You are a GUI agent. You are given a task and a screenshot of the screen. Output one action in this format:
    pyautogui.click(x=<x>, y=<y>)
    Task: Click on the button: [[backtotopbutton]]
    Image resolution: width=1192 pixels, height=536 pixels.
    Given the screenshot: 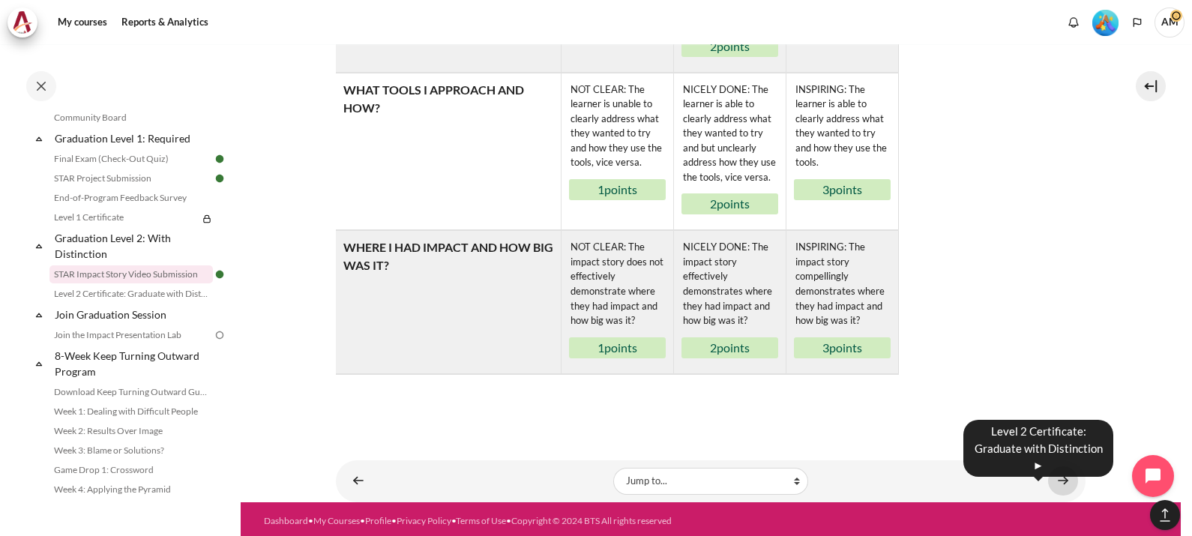 What is the action you would take?
    pyautogui.click(x=1165, y=515)
    